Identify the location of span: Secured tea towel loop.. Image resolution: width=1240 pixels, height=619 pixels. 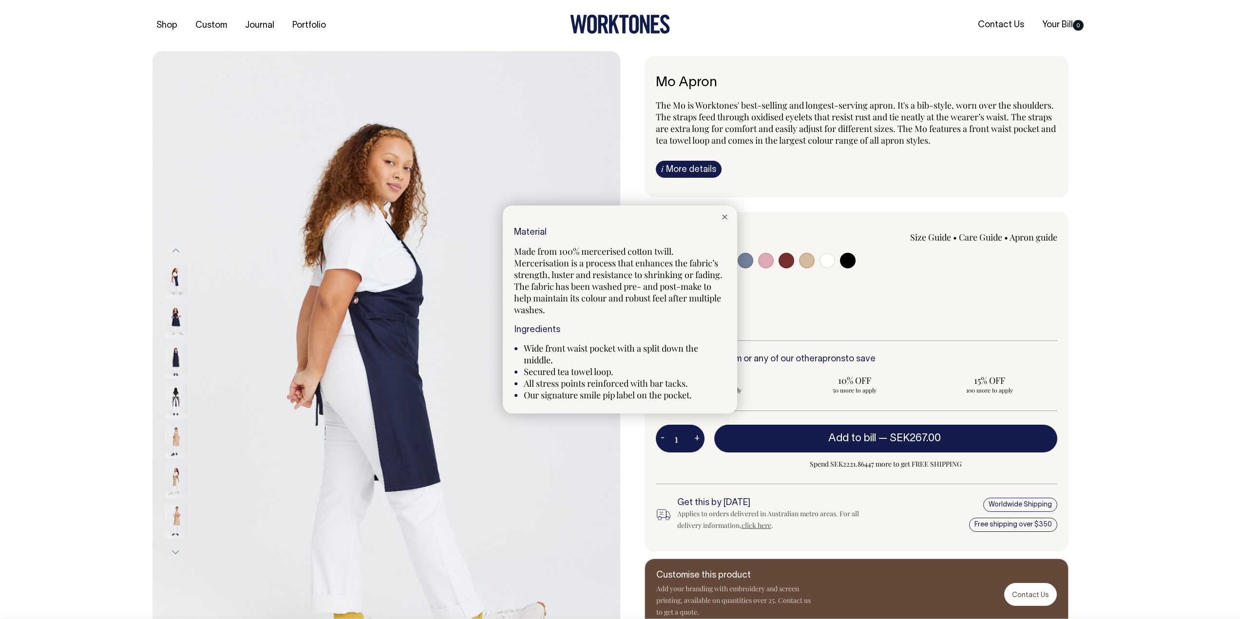
(569, 372).